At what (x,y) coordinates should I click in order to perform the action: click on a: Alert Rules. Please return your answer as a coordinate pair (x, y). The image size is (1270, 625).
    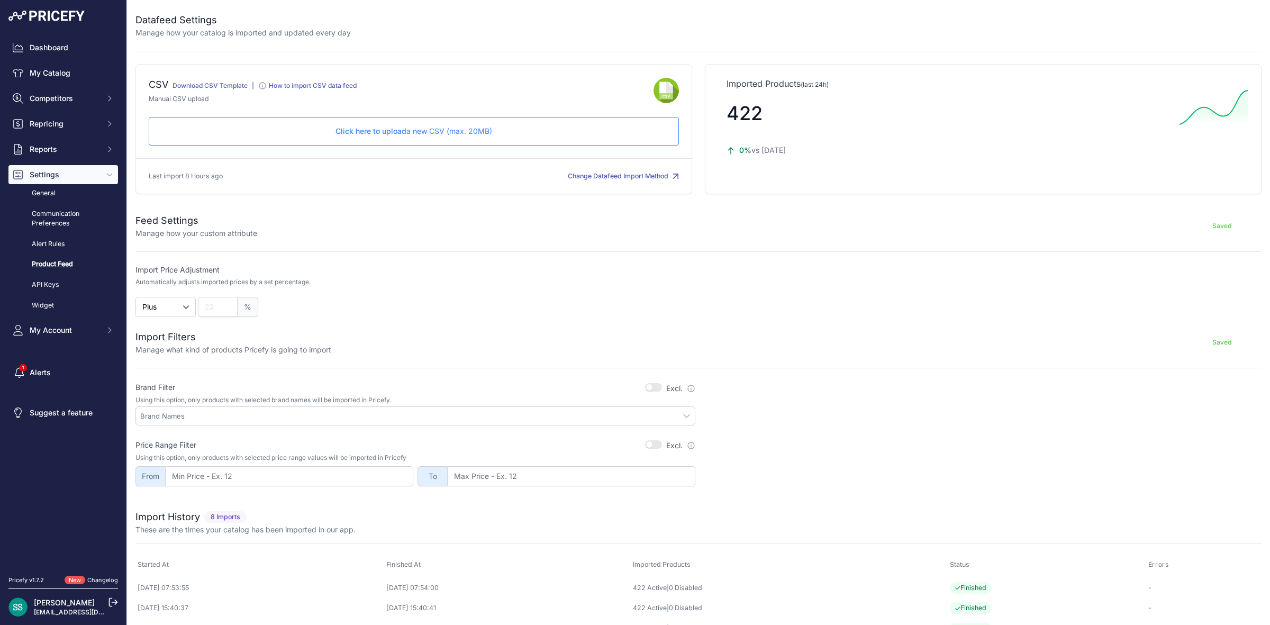
    Looking at the image, I should click on (63, 244).